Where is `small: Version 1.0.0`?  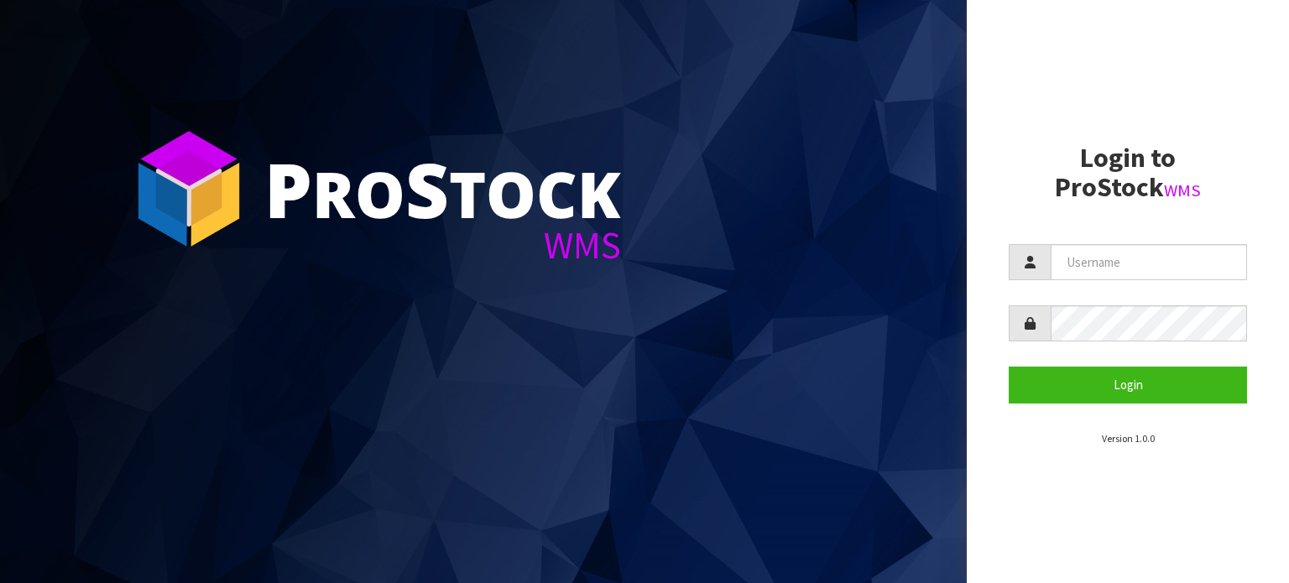
small: Version 1.0.0 is located at coordinates (1128, 438).